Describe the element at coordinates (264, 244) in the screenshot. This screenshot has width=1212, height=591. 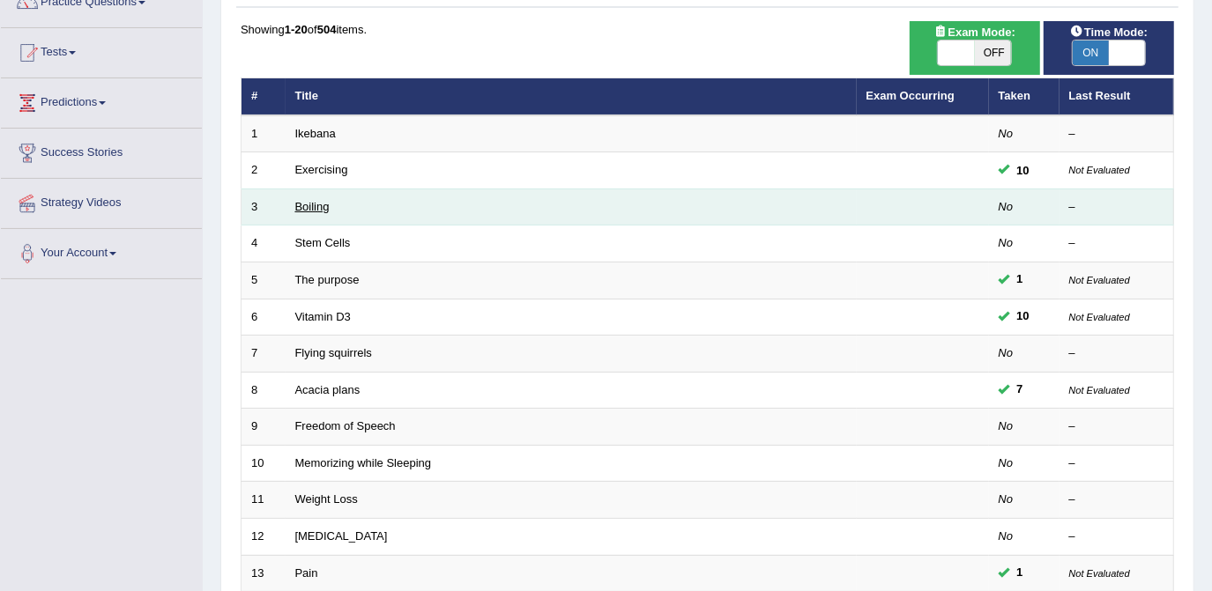
I see `td: 4` at that location.